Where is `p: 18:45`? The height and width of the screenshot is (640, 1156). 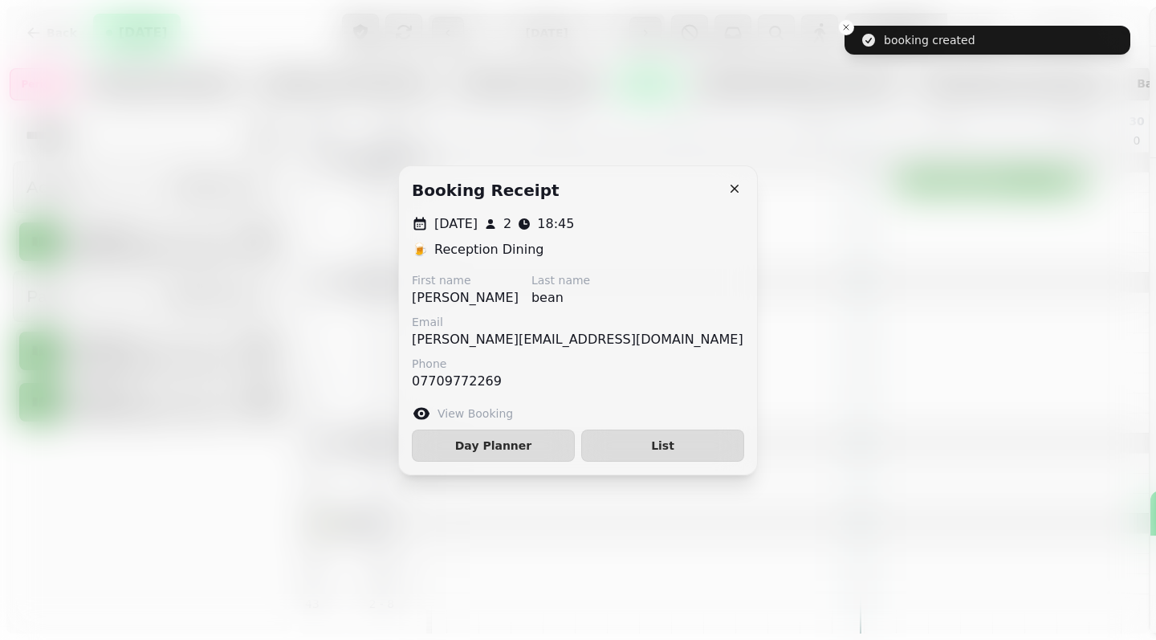
p: 18:45 is located at coordinates (556, 224).